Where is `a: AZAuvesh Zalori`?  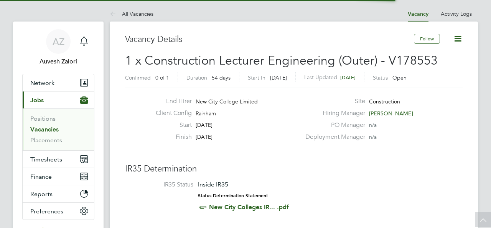 a: AZAuvesh Zalori is located at coordinates (58, 48).